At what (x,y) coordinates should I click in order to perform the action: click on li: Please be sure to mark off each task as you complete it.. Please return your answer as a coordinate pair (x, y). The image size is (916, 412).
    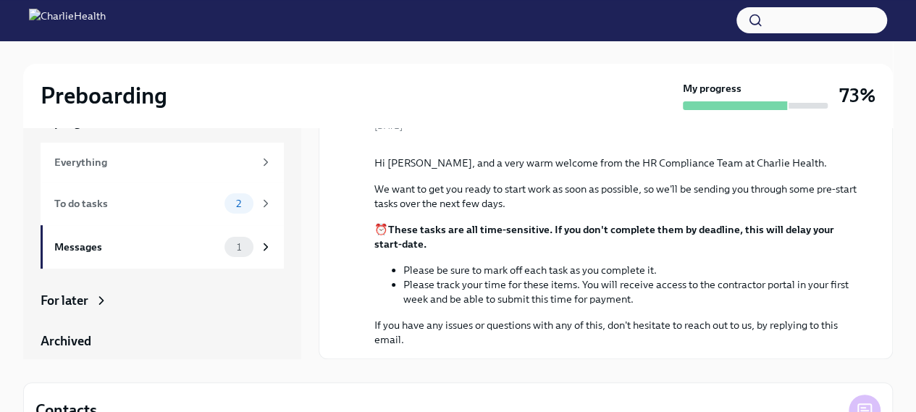
    Looking at the image, I should click on (630, 270).